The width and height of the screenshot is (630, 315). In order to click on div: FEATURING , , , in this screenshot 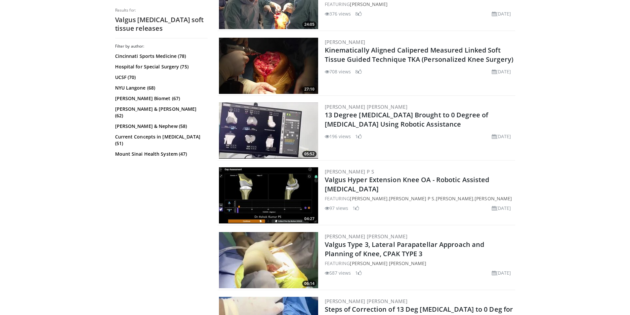, I will do `click(419, 198)`.